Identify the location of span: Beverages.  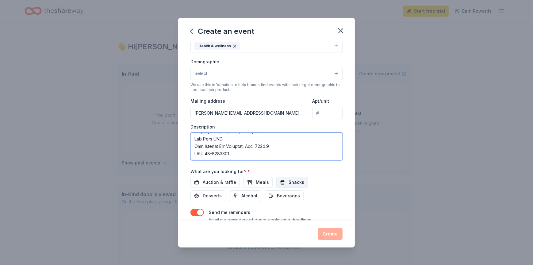
(289, 196).